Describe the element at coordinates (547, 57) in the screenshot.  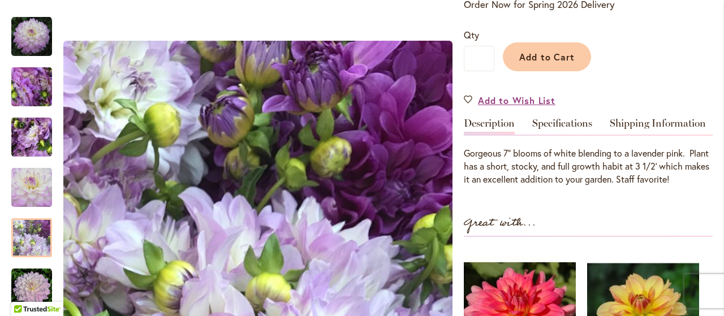
I see `button: Add to Cart` at that location.